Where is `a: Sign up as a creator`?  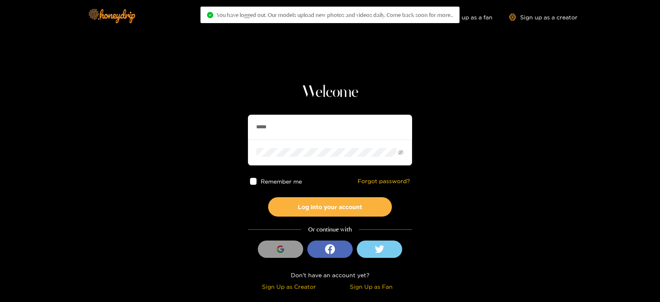
a: Sign up as a creator is located at coordinates (543, 17).